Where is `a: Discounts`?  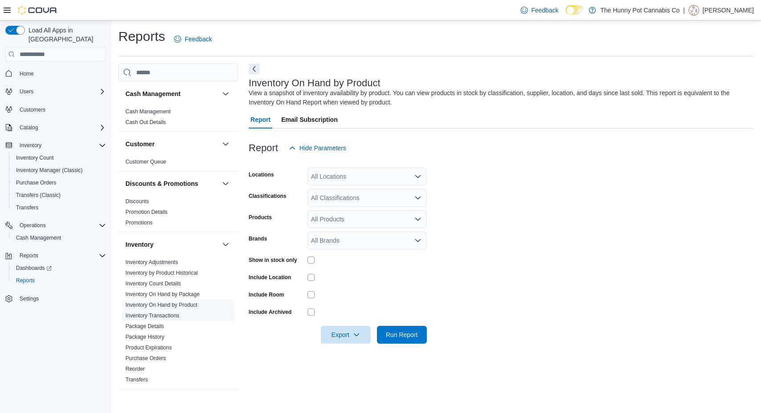 a: Discounts is located at coordinates (137, 202).